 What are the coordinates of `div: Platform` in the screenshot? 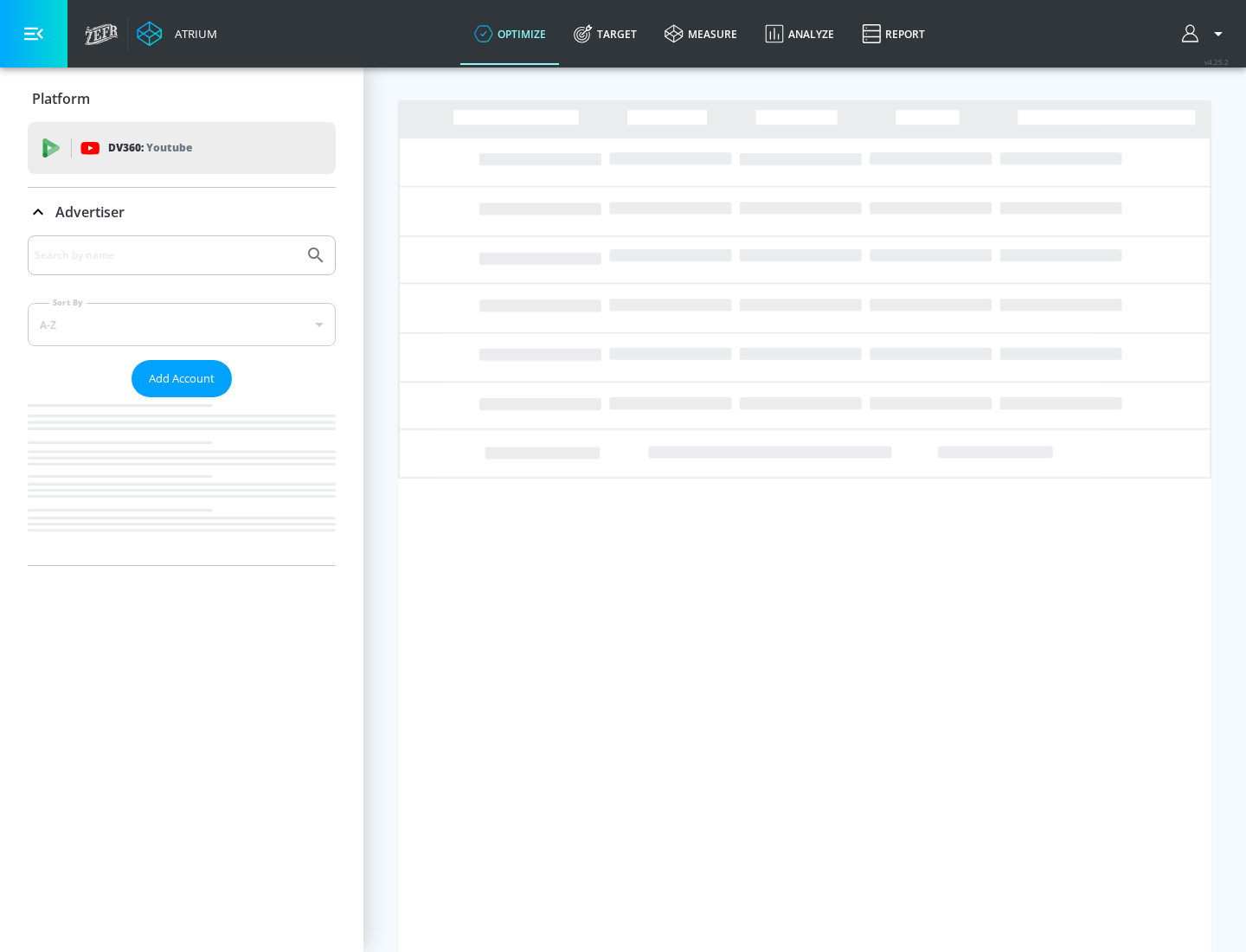 It's located at (182, 99).